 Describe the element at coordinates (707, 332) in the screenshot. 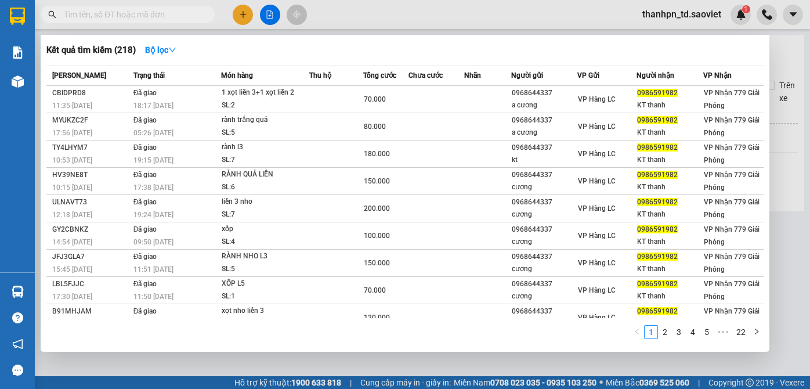

I see `li: 5` at that location.